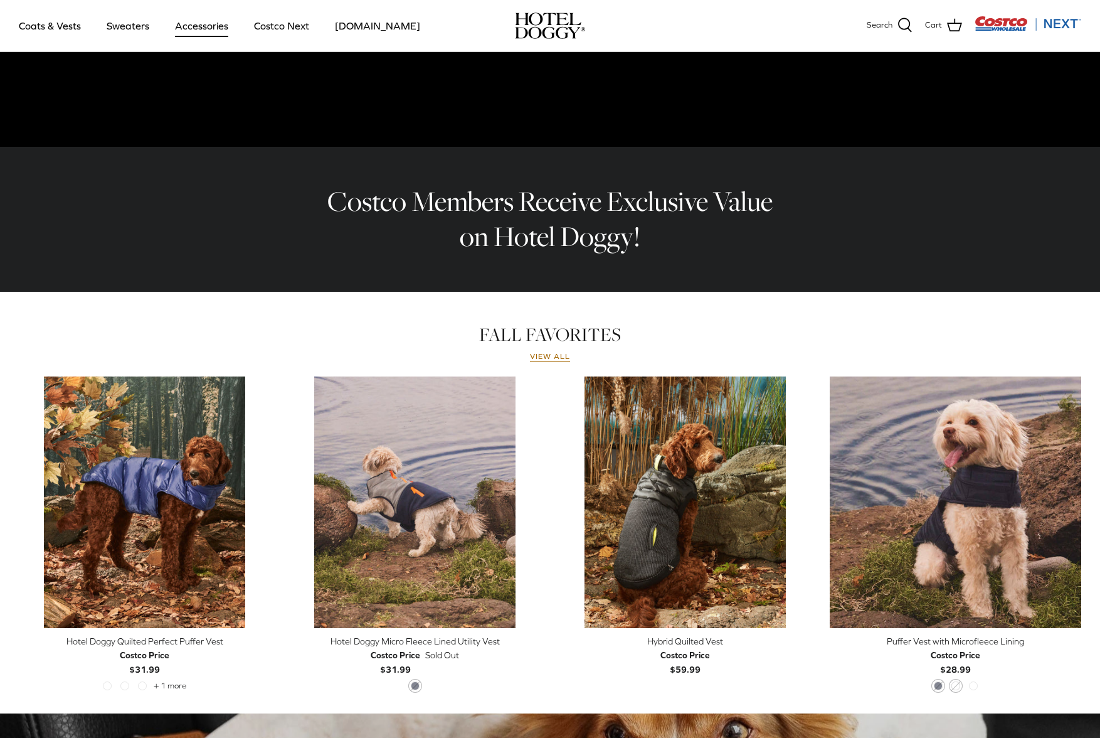 The image size is (1100, 738). I want to click on a: View all, so click(550, 357).